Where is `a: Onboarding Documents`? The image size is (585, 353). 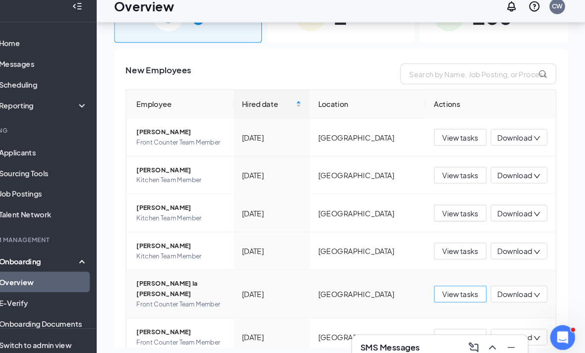
a: Onboarding Documents is located at coordinates (68, 318).